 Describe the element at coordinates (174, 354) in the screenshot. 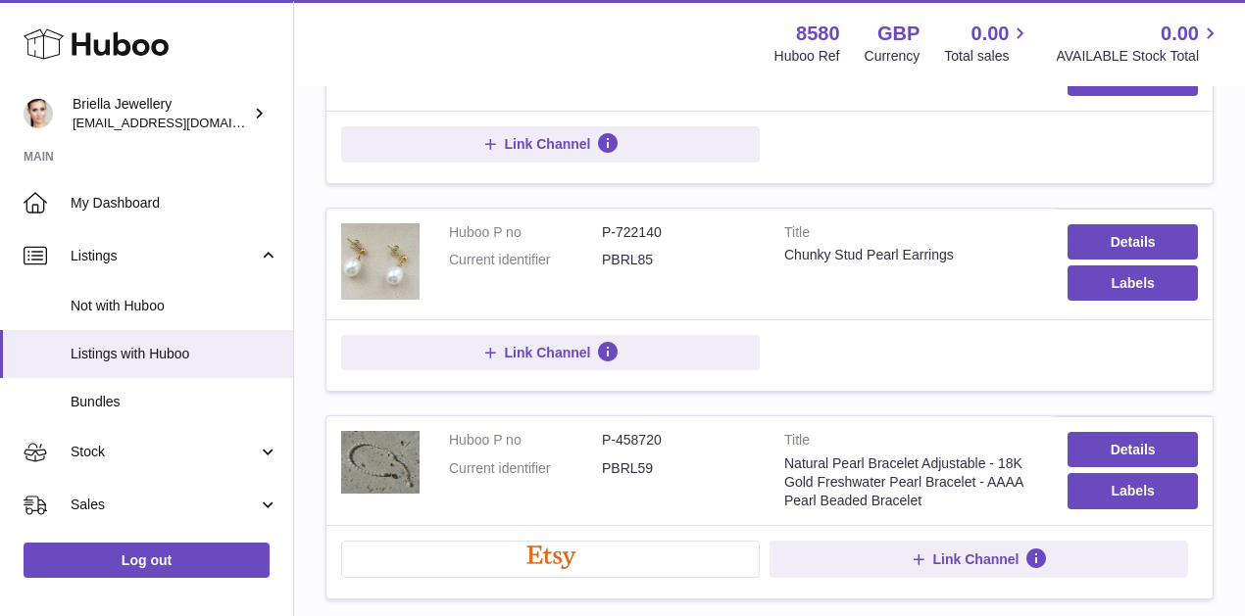

I see `span: Listings with Huboo` at that location.